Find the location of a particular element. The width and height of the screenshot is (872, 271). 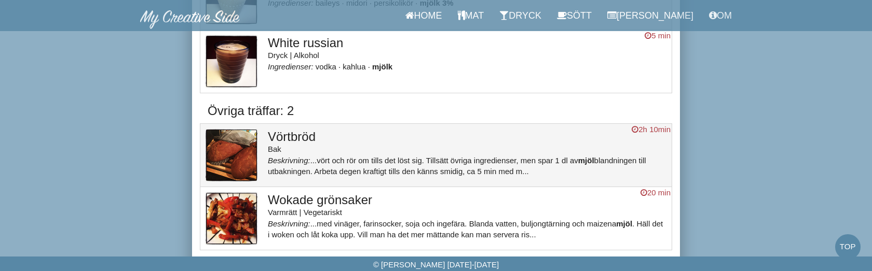

img: bild_237.jpg is located at coordinates (231, 155).